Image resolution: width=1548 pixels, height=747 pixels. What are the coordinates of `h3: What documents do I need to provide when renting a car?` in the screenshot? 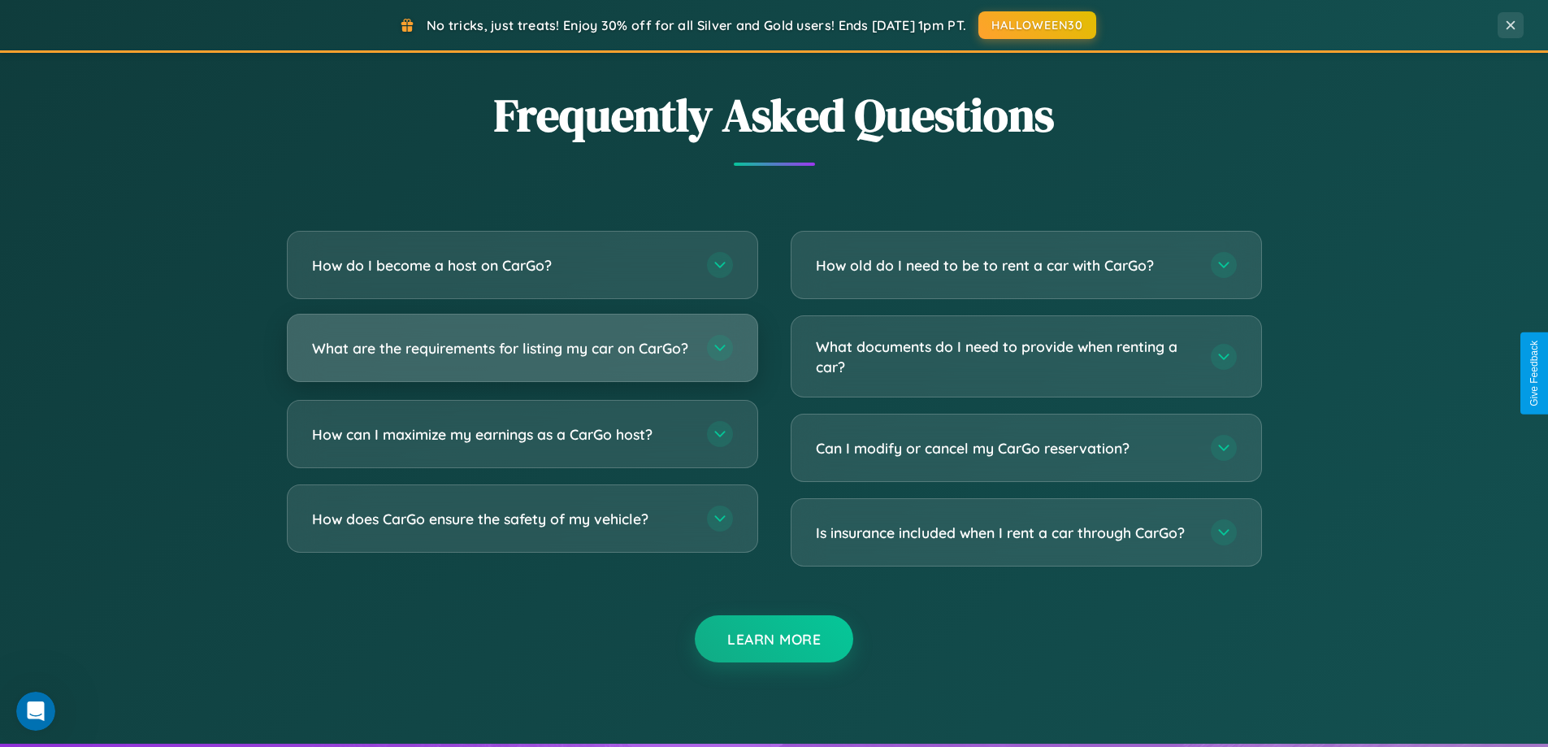 It's located at (1005, 356).